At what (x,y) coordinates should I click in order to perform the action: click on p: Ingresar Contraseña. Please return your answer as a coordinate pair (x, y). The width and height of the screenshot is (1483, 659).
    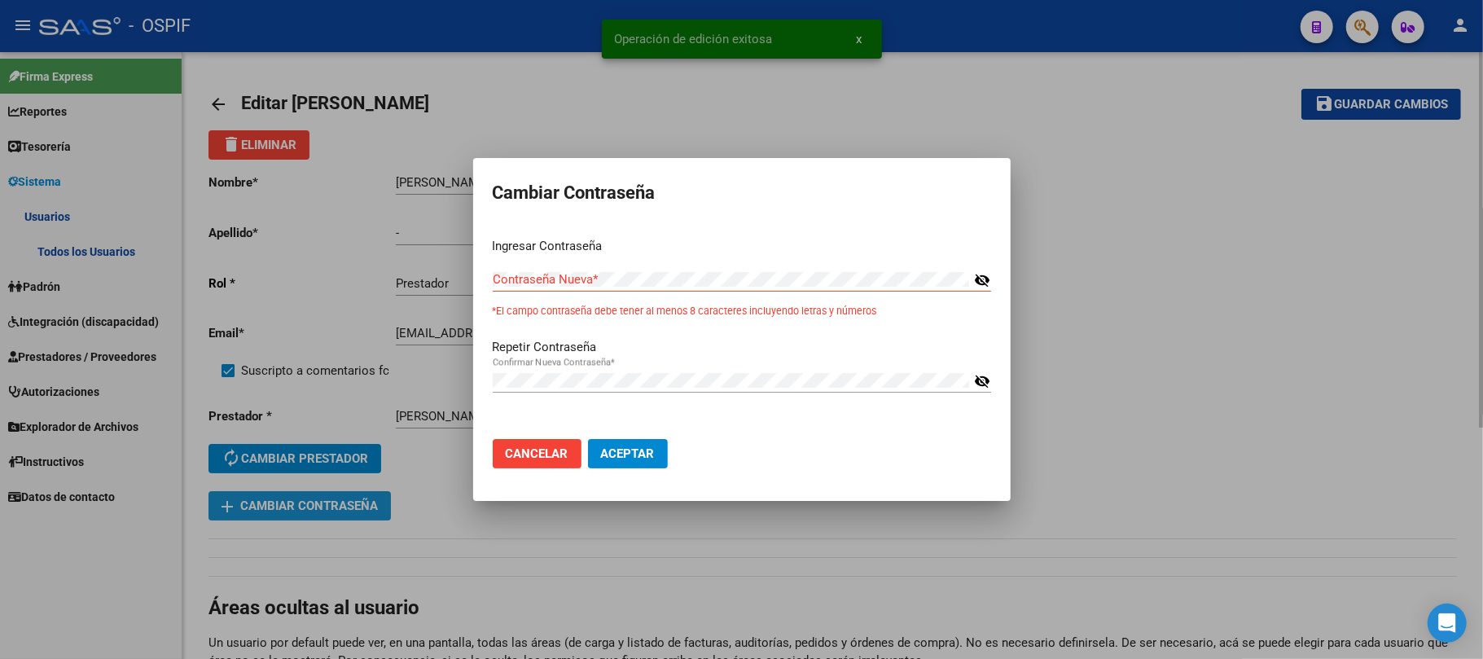
    Looking at the image, I should click on (742, 246).